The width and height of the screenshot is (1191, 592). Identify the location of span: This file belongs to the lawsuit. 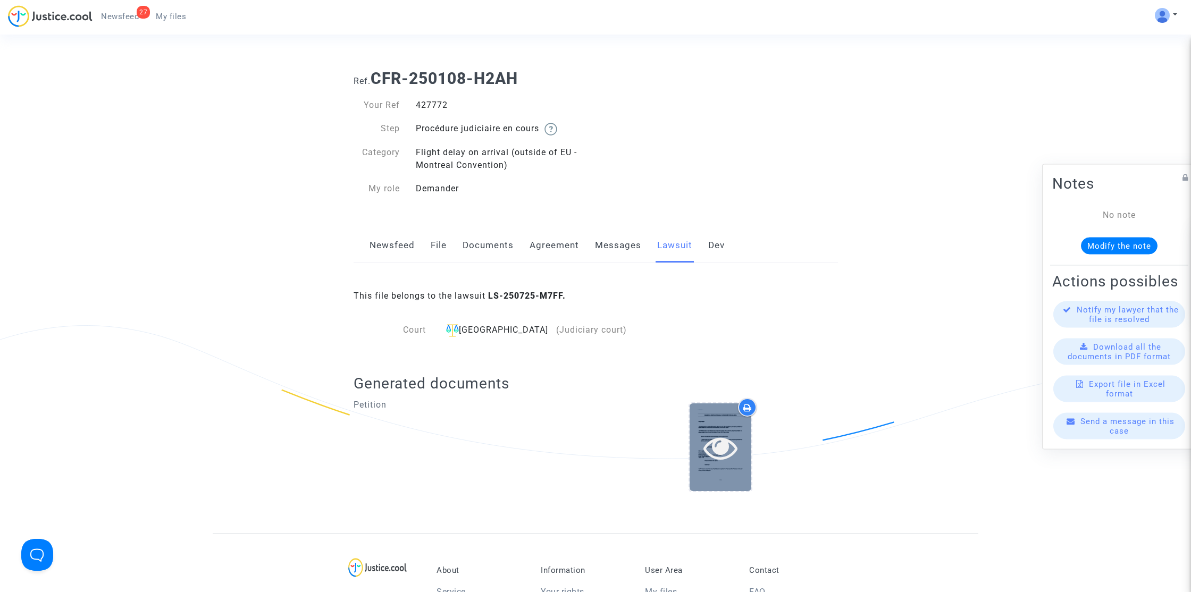
(459, 296).